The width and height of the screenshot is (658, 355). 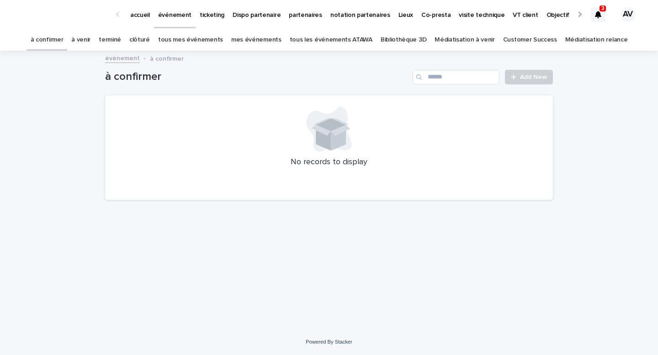 What do you see at coordinates (191, 40) in the screenshot?
I see `a: tous mes événements` at bounding box center [191, 40].